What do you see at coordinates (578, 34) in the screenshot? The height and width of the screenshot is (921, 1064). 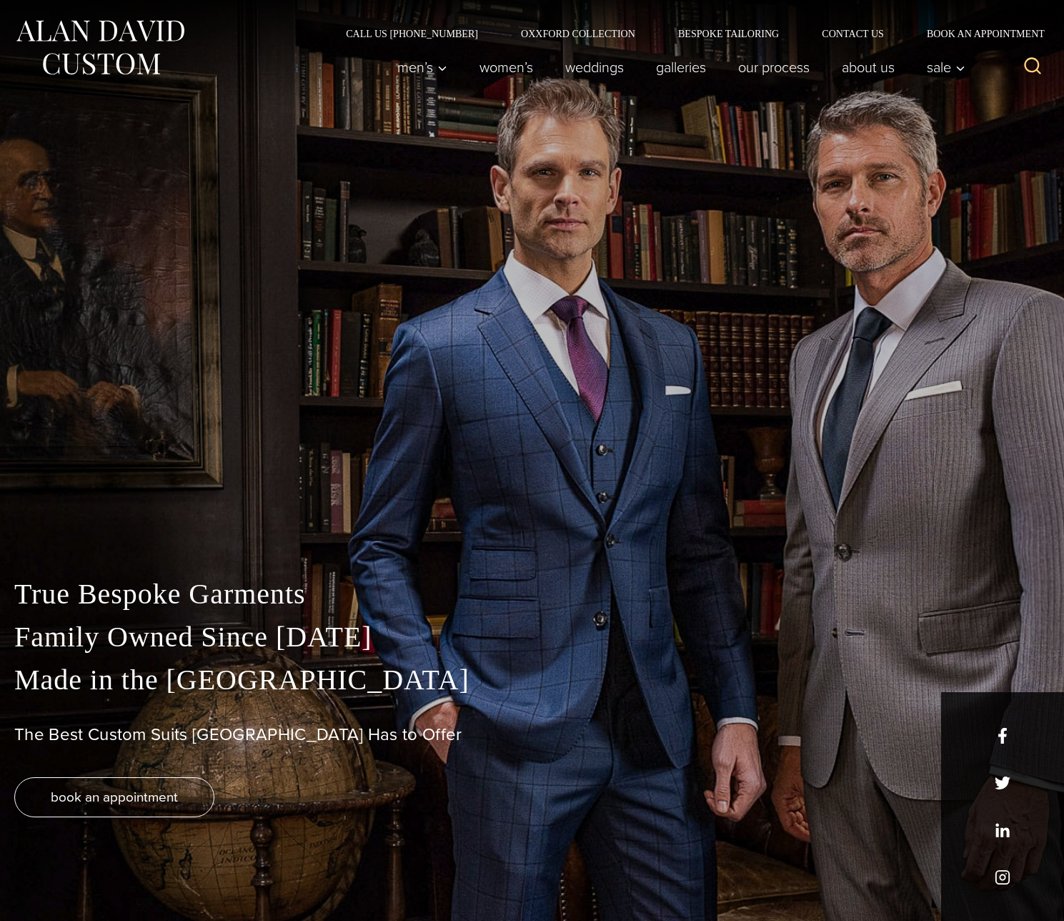 I see `a: Oxxford Collection` at bounding box center [578, 34].